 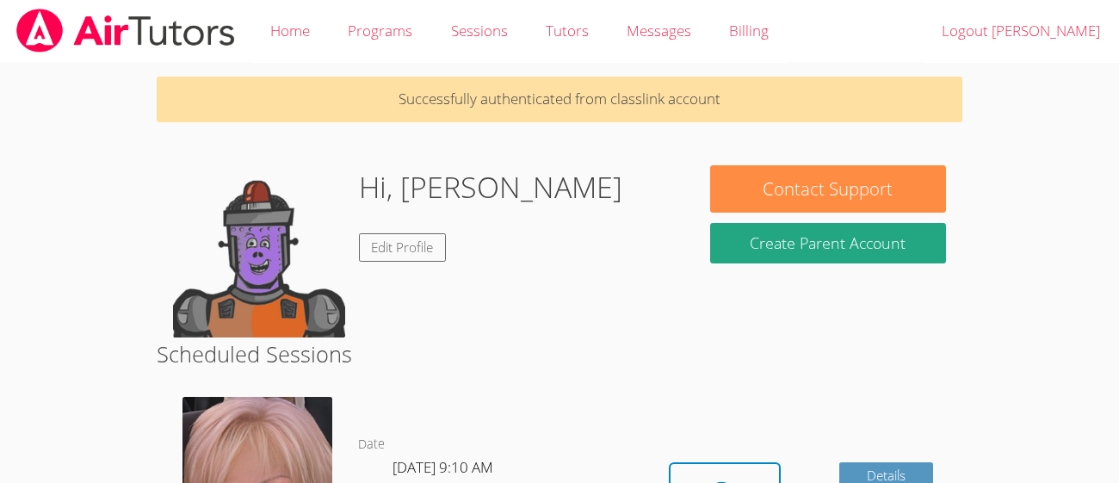 What do you see at coordinates (658, 30) in the screenshot?
I see `span: Messages` at bounding box center [658, 30].